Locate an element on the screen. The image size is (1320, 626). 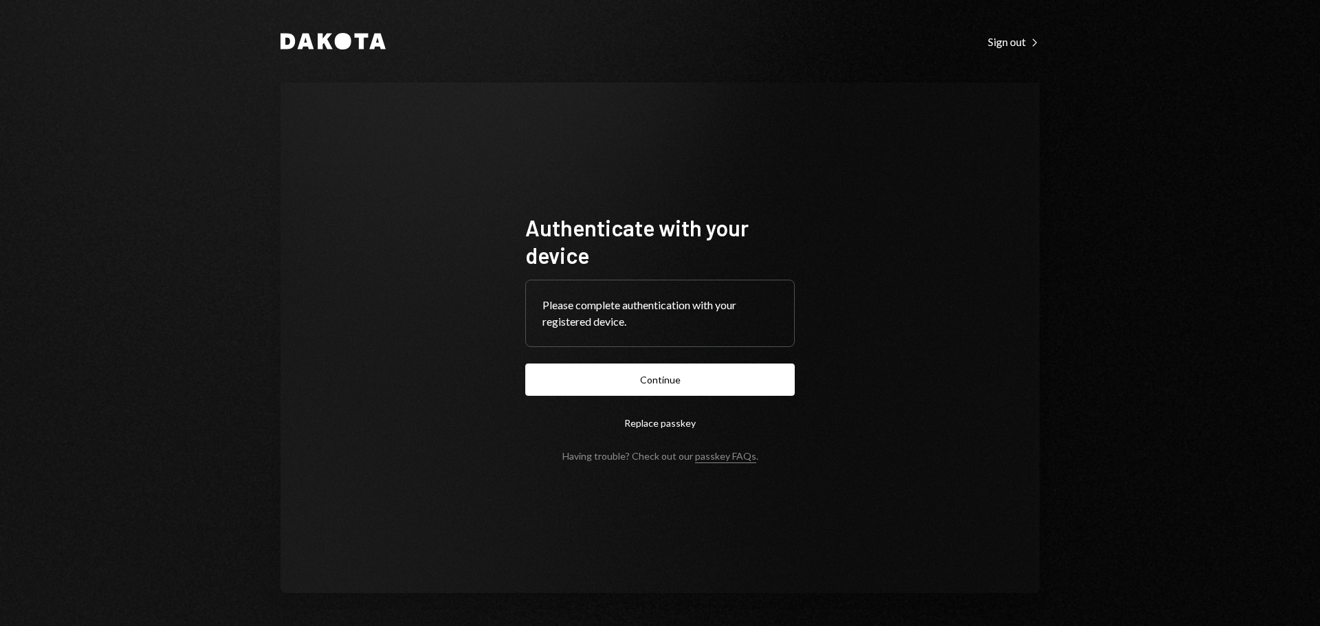
a: Sign out is located at coordinates (1014, 41).